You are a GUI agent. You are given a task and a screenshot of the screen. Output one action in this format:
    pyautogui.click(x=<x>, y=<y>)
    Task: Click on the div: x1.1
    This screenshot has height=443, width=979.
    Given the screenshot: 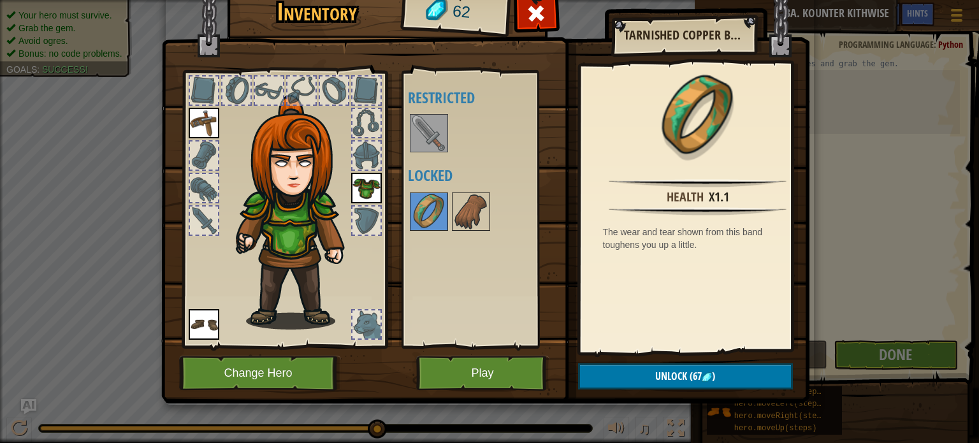 What is the action you would take?
    pyautogui.click(x=719, y=197)
    